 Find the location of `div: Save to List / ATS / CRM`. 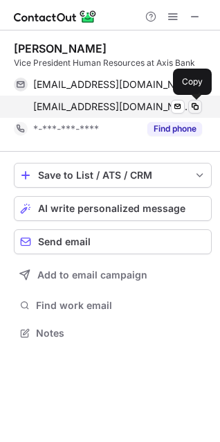

div: Save to List / ATS / CRM is located at coordinates (113, 175).